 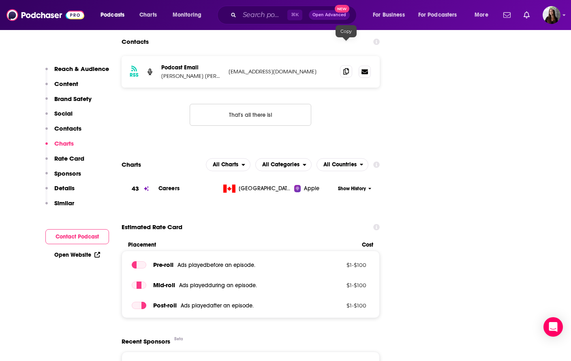 What do you see at coordinates (69, 158) in the screenshot?
I see `p: Rate Card` at bounding box center [69, 158].